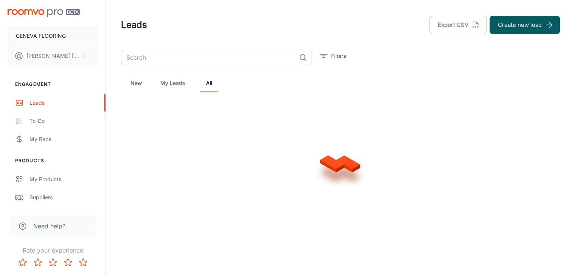 The height and width of the screenshot is (276, 575). I want to click on input: Search, so click(208, 57).